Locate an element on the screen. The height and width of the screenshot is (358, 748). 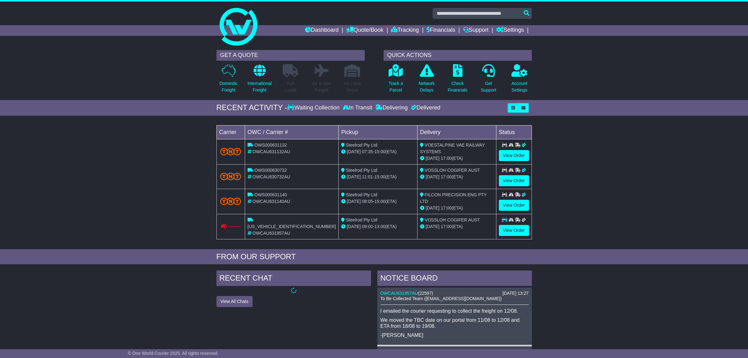
span: 13:00 is located at coordinates (380, 226).